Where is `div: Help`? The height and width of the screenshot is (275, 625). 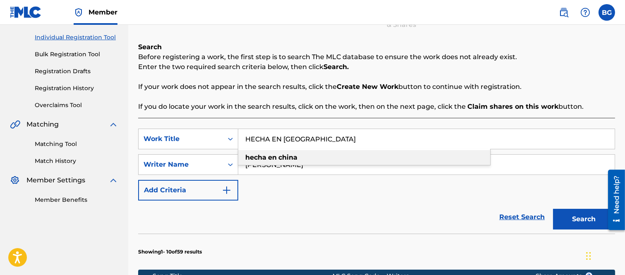
div: Help is located at coordinates (585, 12).